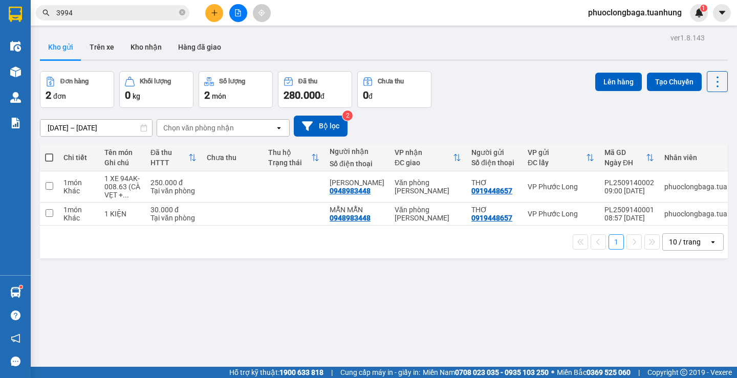  Describe the element at coordinates (348, 116) in the screenshot. I see `sup: 2` at that location.